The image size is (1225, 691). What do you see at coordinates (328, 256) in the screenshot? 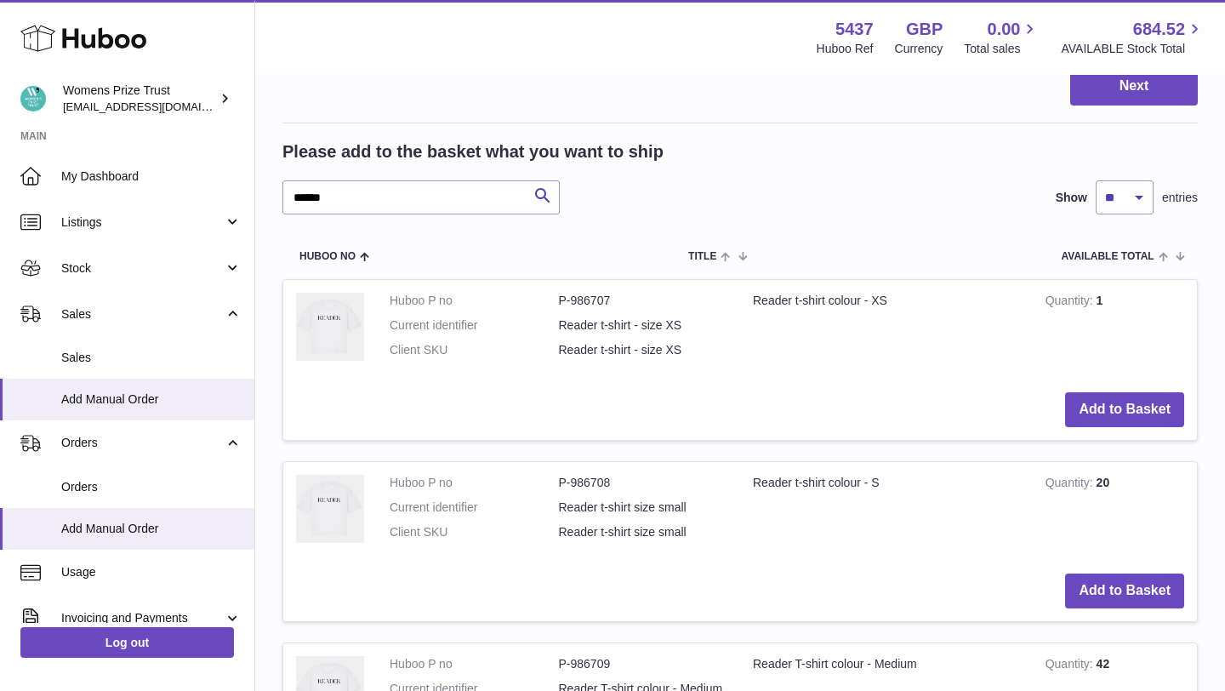
I see `span: Huboo no` at bounding box center [328, 256].